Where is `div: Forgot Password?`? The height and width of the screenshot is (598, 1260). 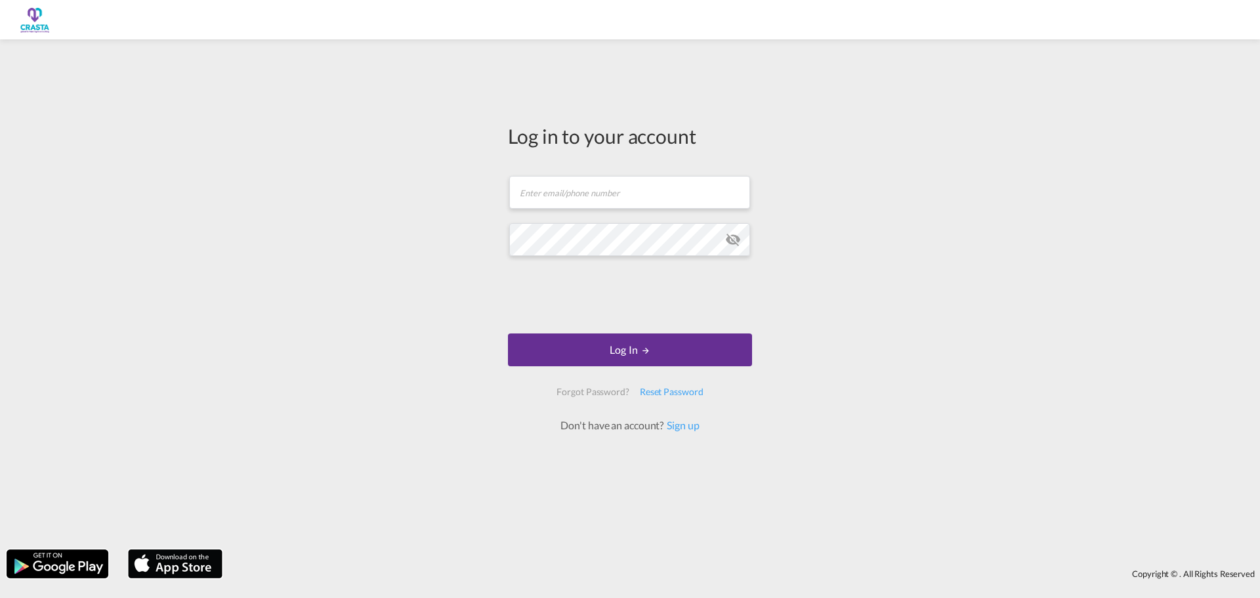 div: Forgot Password? is located at coordinates (593, 392).